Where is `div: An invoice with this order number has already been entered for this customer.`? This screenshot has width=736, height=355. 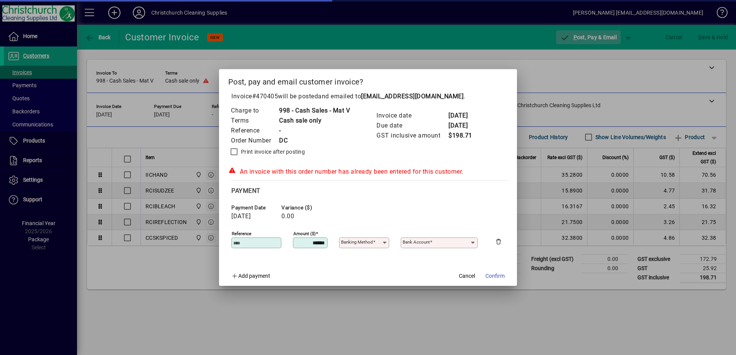 div: An invoice with this order number has already been entered for this customer. is located at coordinates (368, 172).